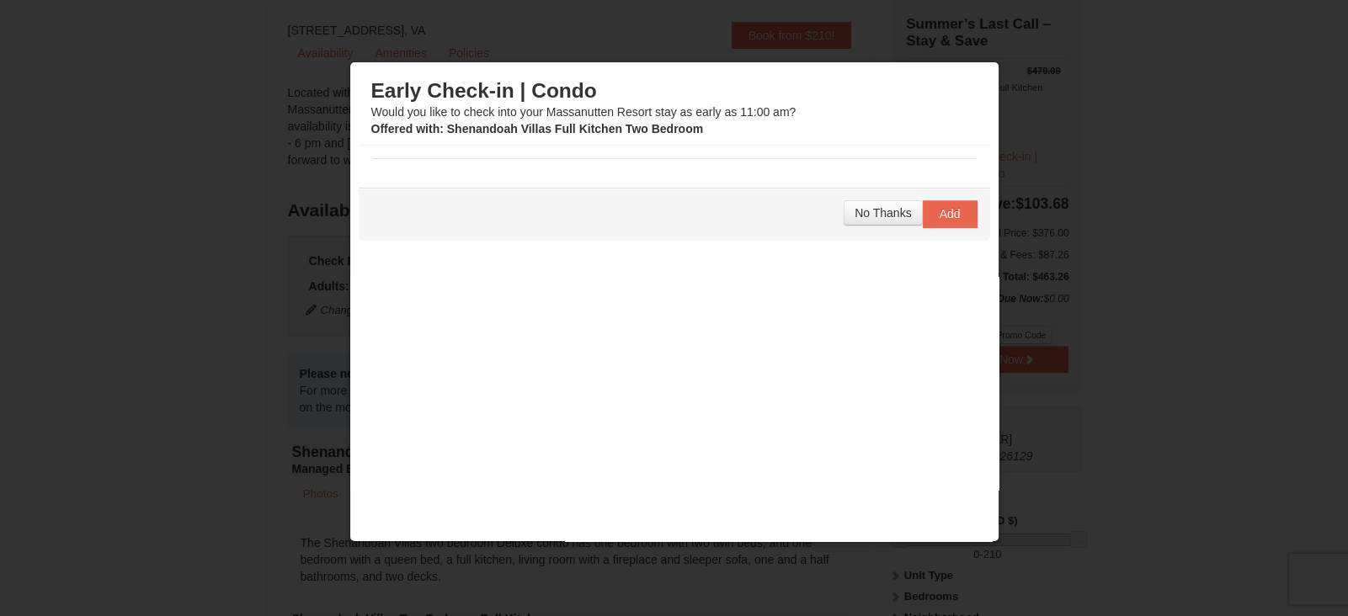 This screenshot has width=1348, height=616. Describe the element at coordinates (950, 214) in the screenshot. I see `span: Add` at that location.